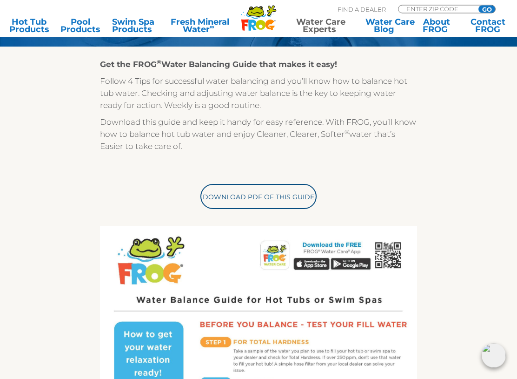 The width and height of the screenshot is (517, 379). Describe the element at coordinates (200, 26) in the screenshot. I see `a: Fresh MineralWater∞` at that location.